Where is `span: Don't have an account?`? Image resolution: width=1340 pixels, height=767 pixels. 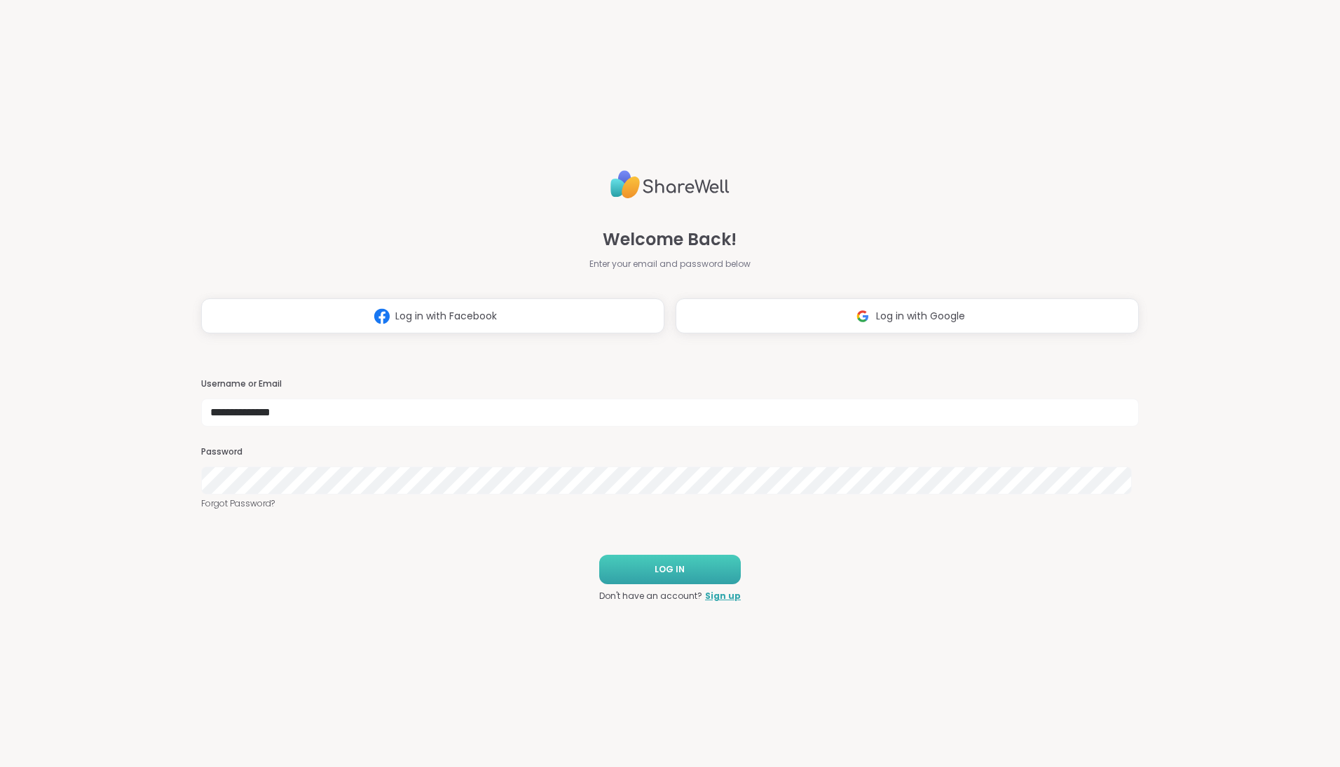 span: Don't have an account? is located at coordinates (650, 596).